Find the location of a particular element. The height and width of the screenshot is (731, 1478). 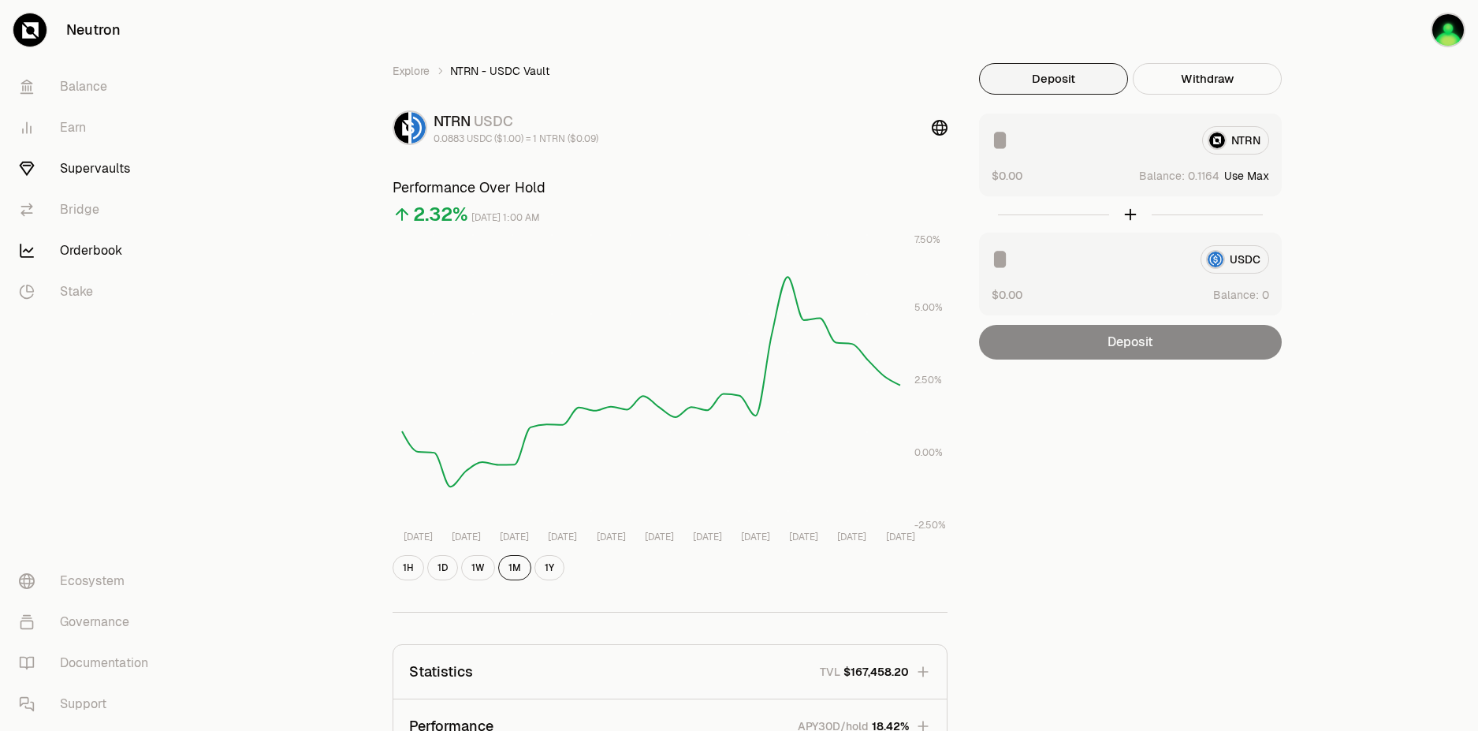

tspan: 7.50% is located at coordinates (927, 240).